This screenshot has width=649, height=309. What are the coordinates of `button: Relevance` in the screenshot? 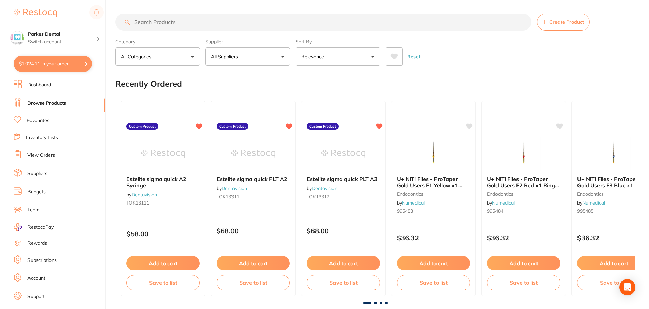 It's located at (338, 57).